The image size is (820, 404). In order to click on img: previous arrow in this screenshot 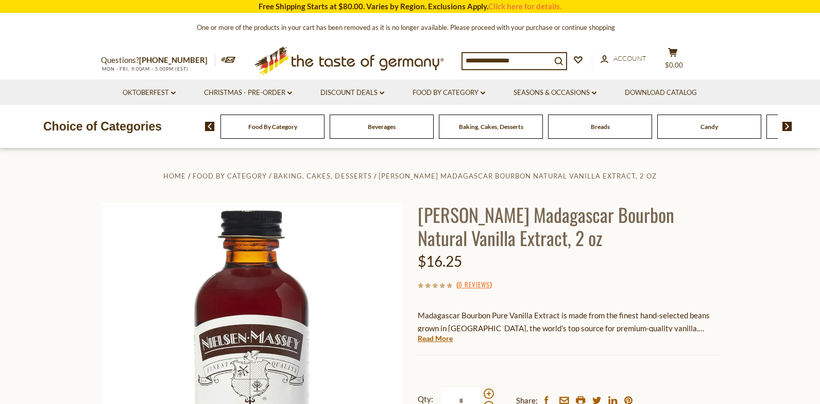, I will do `click(210, 126)`.